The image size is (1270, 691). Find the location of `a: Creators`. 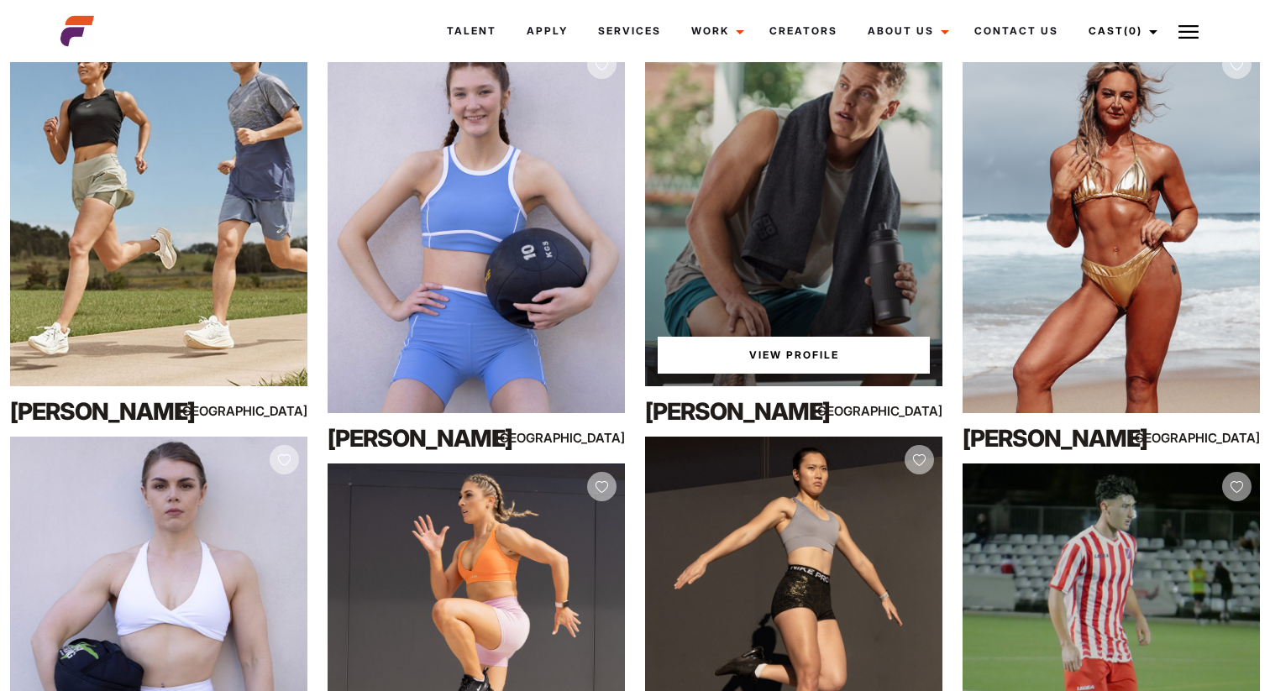

a: Creators is located at coordinates (803, 31).